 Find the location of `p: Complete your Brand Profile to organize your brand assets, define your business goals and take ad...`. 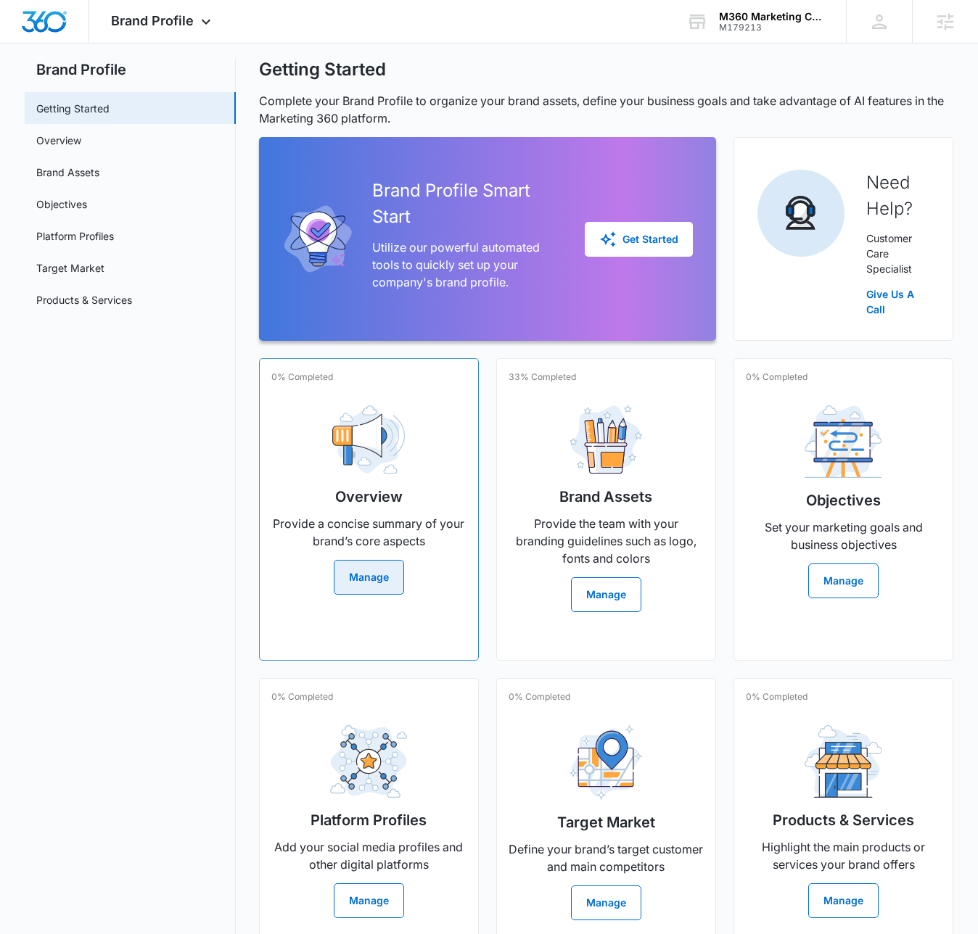

p: Complete your Brand Profile to organize your brand assets, define your business goals and take ad... is located at coordinates (606, 110).